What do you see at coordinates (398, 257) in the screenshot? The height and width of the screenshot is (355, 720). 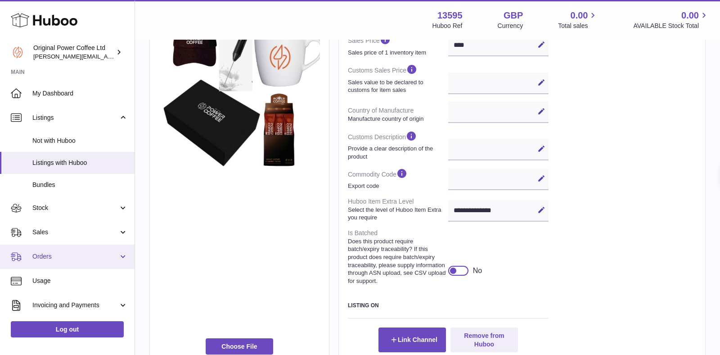 I see `dt: Is Batched` at bounding box center [398, 257].